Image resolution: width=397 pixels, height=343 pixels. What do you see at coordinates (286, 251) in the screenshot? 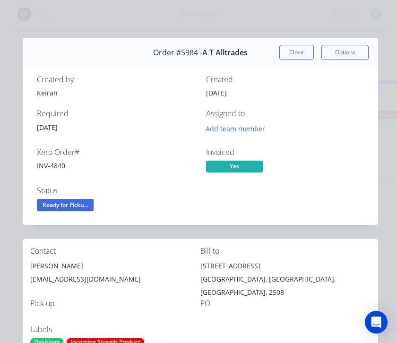
I see `div: Bill to` at bounding box center [286, 251].